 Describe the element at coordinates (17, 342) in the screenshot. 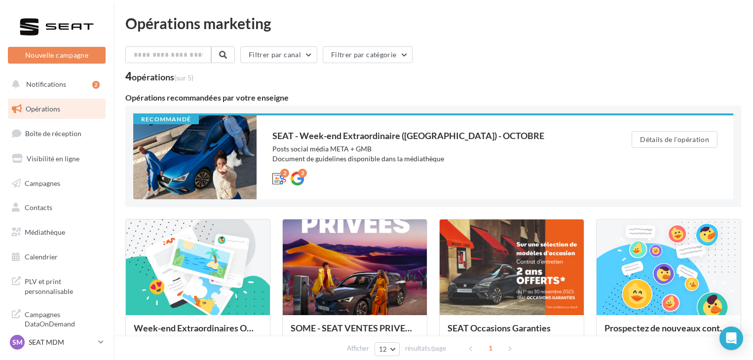

I see `span: SM` at that location.